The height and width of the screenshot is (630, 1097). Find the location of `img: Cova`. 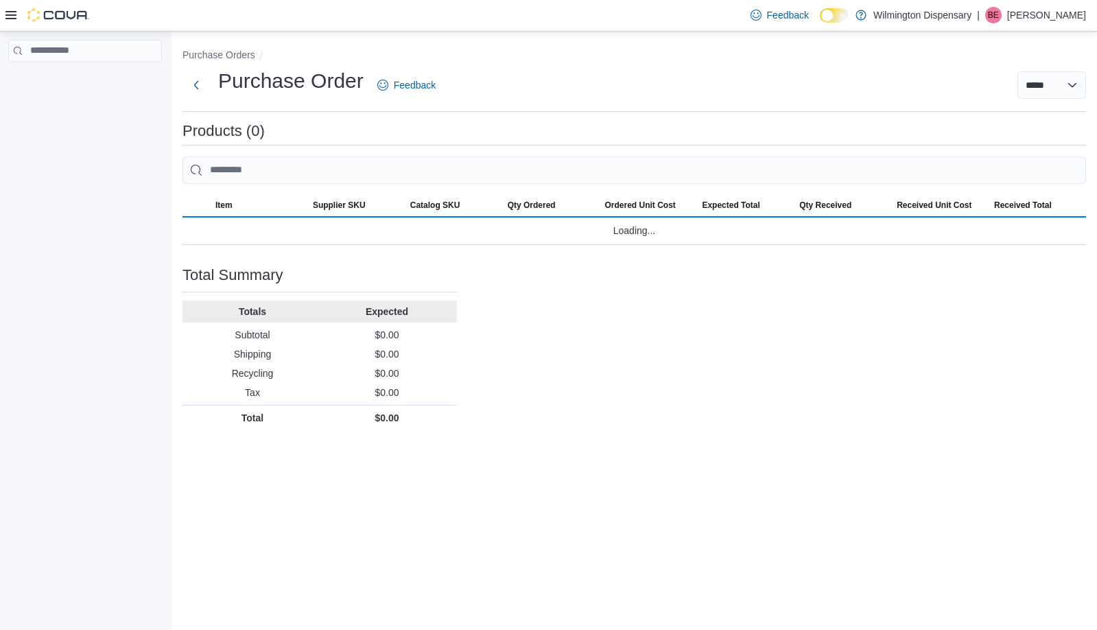

img: Cova is located at coordinates (58, 15).